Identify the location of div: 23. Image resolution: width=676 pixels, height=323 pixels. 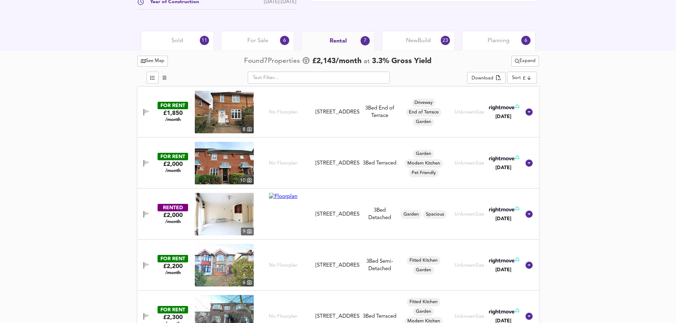
(446, 40).